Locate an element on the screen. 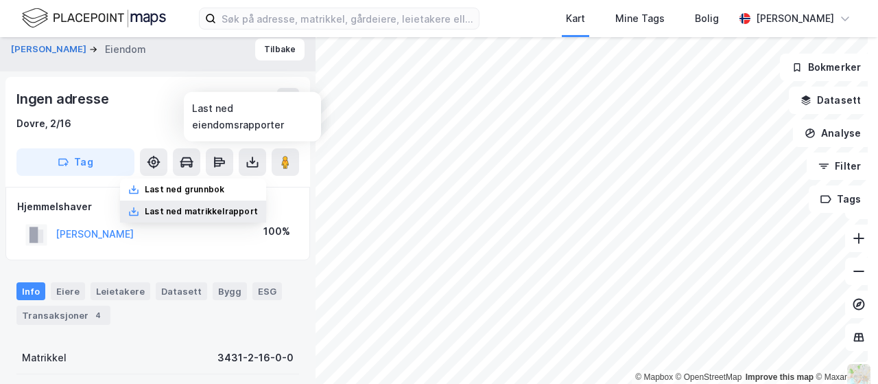 The height and width of the screenshot is (384, 878). button: Bokmerker is located at coordinates (826, 67).